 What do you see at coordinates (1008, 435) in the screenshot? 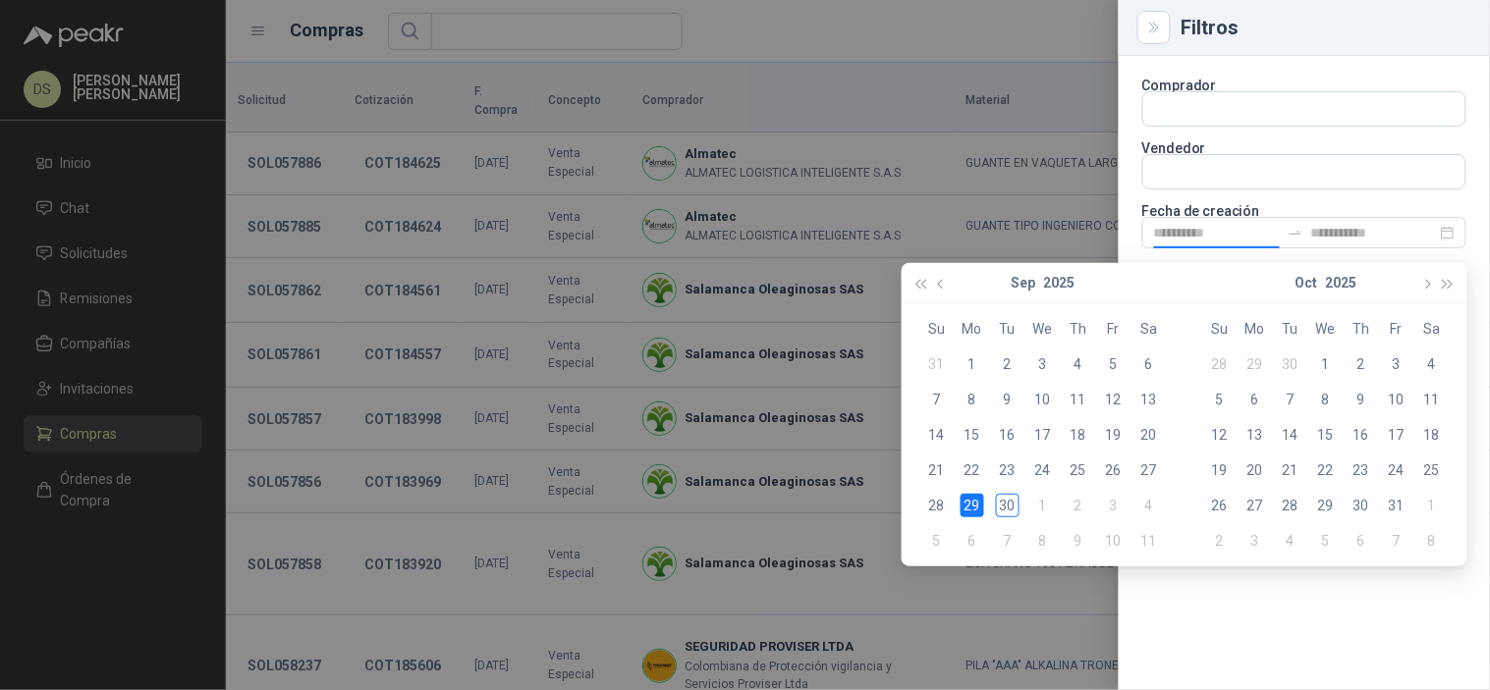
I see `div: 16` at bounding box center [1008, 435].